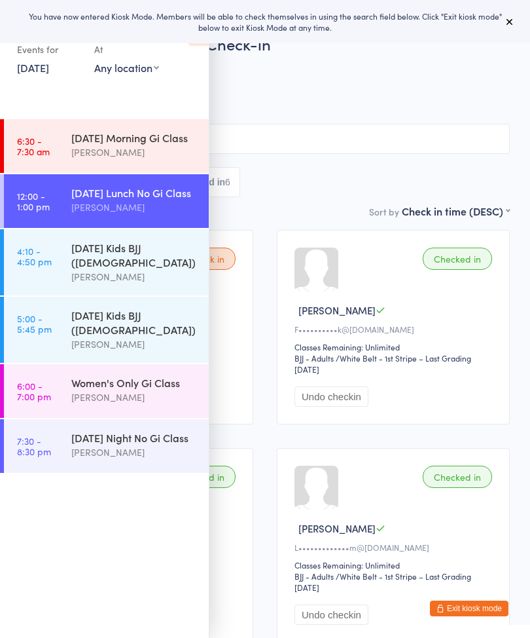 The width and height of the screenshot is (530, 638). What do you see at coordinates (265, 139) in the screenshot?
I see `input: Search` at bounding box center [265, 139].